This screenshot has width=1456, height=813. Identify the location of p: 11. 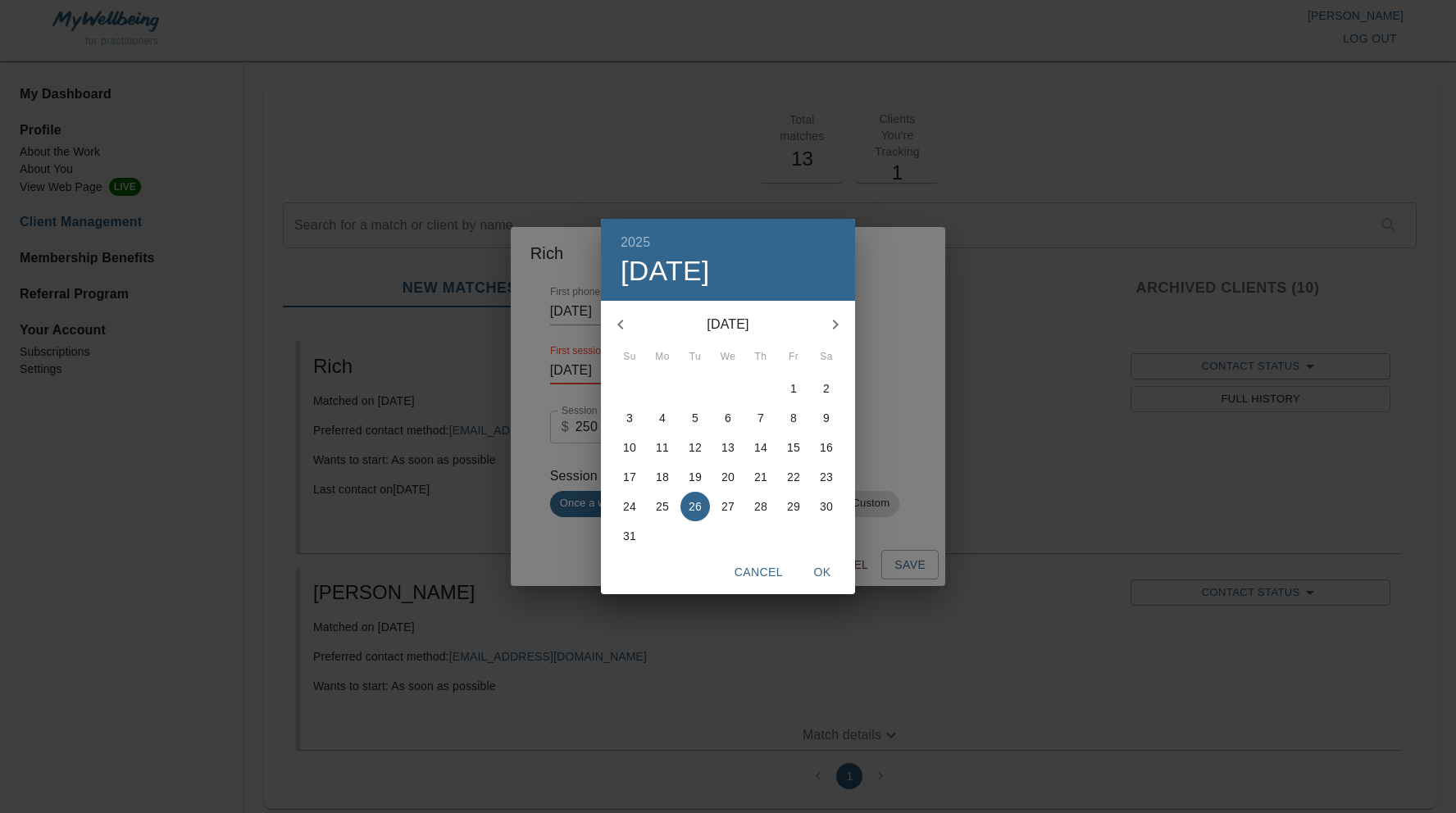
(662, 447).